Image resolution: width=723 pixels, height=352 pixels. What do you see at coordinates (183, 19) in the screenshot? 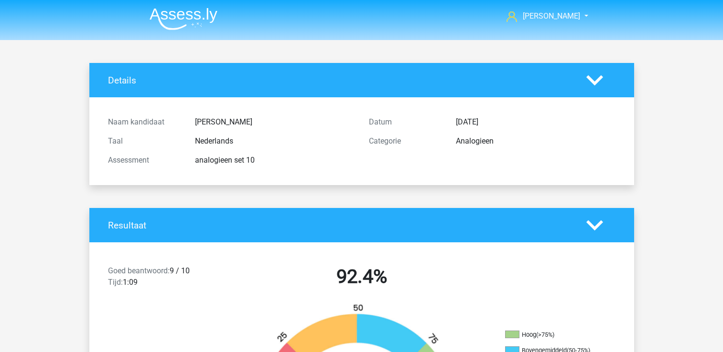
I see `img: Assessly` at bounding box center [183, 19].